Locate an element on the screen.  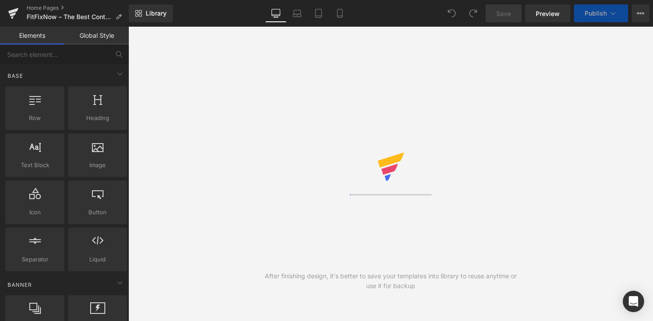
a: New Library is located at coordinates (150, 13).